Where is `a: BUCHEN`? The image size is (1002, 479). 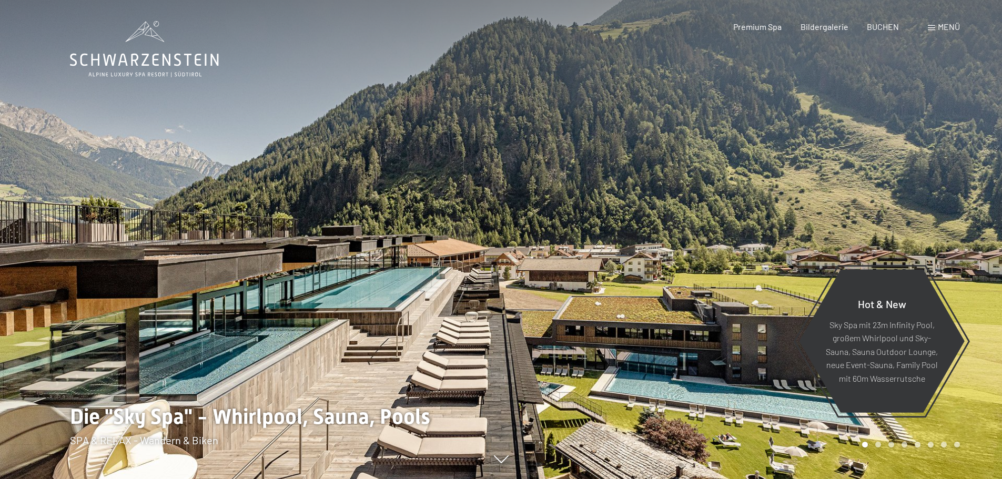 a: BUCHEN is located at coordinates (882, 26).